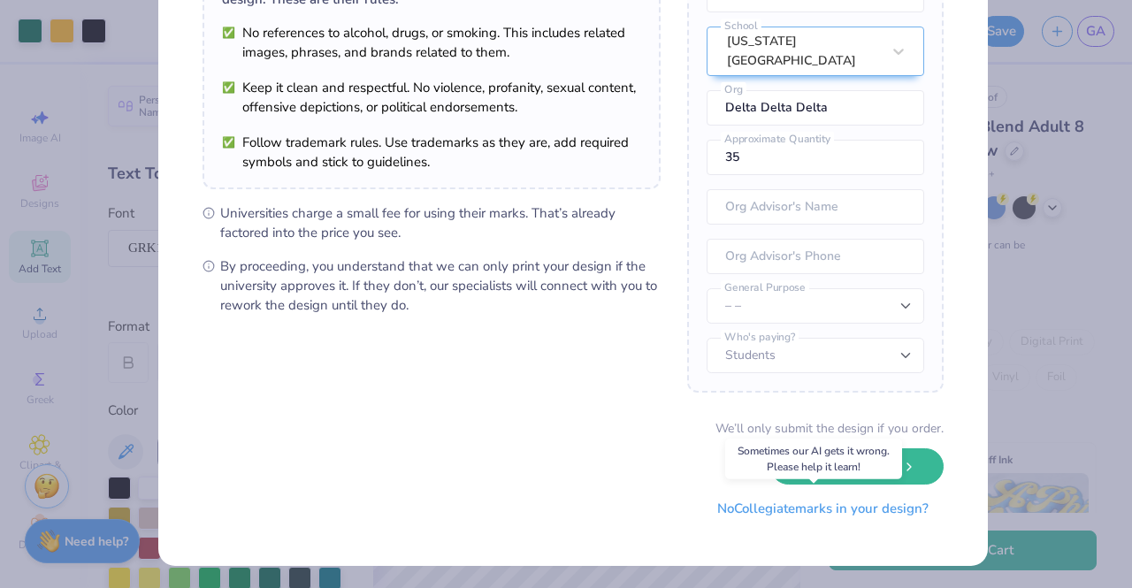 The height and width of the screenshot is (588, 1132). Describe the element at coordinates (431, 42) in the screenshot. I see `li: No references to alcohol, drugs, or smoking. This includes related images, phrases, and brands re...` at that location.